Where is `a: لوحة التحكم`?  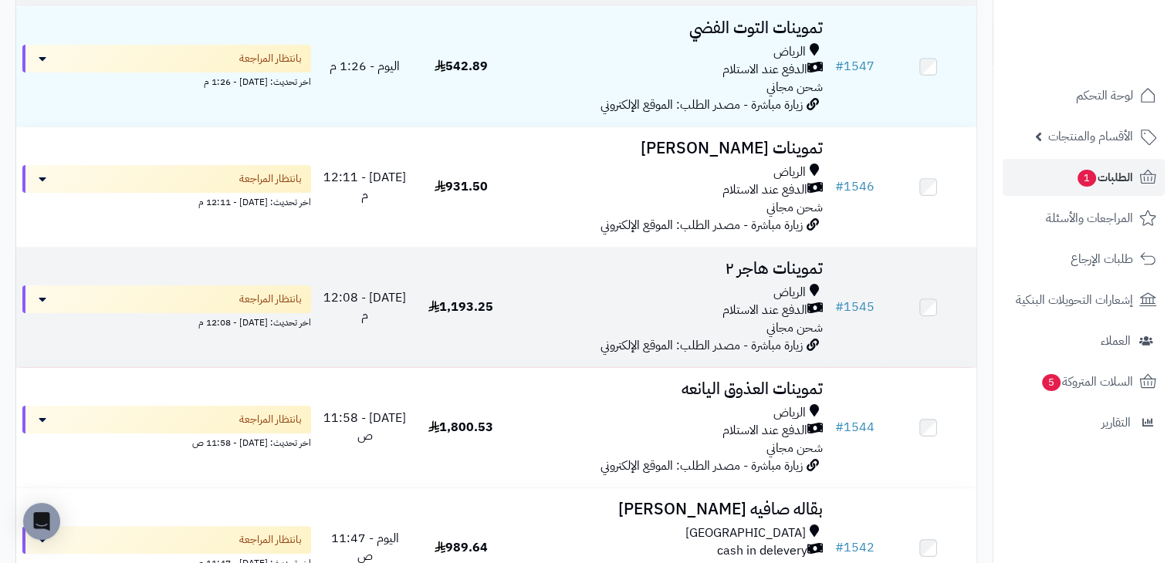
a: لوحة التحكم is located at coordinates (1083, 96).